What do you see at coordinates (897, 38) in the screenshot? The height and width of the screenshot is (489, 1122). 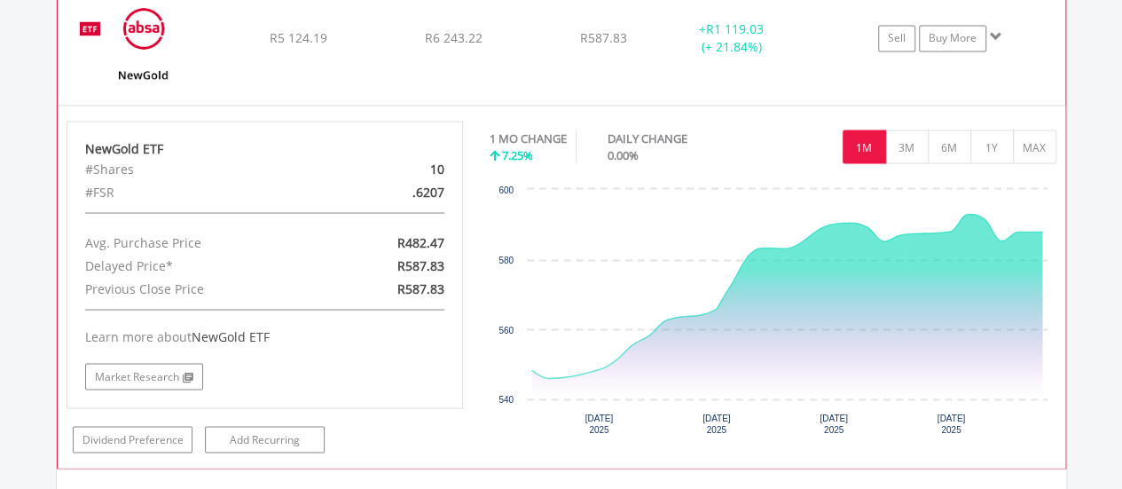 I see `a: Sell` at bounding box center [897, 38].